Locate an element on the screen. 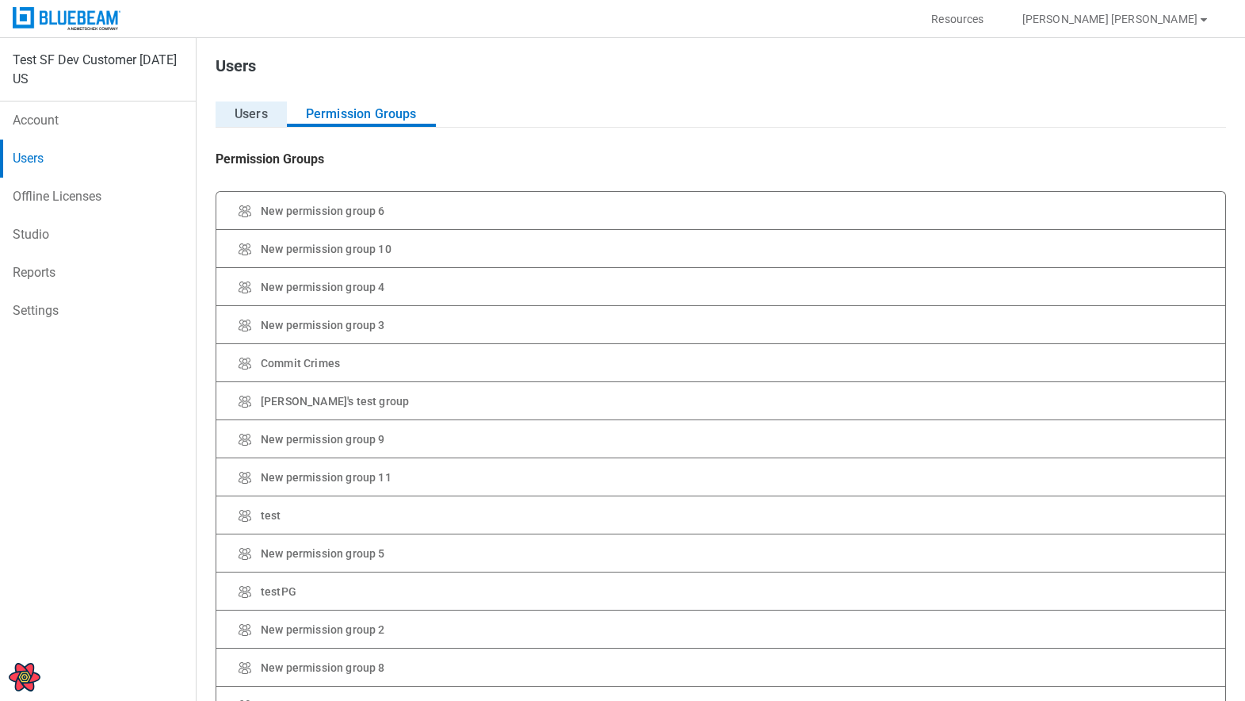 The image size is (1245, 701). button: Resources is located at coordinates (957, 19).